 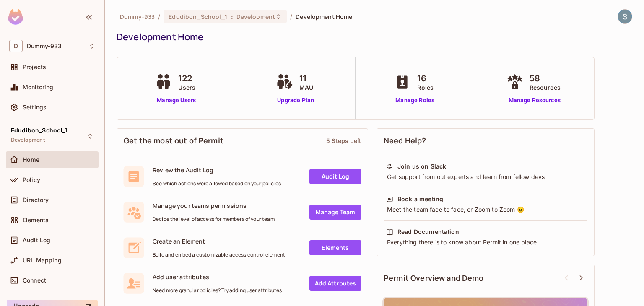 I want to click on a: Add Attrbutes, so click(x=335, y=283).